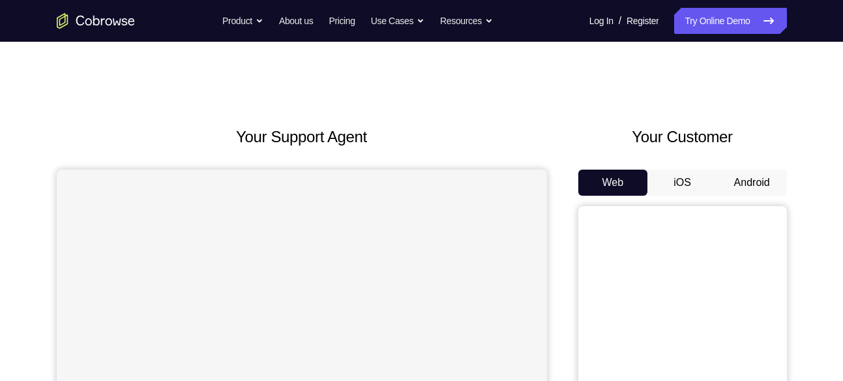 The height and width of the screenshot is (381, 843). I want to click on button: Use Cases, so click(398, 21).